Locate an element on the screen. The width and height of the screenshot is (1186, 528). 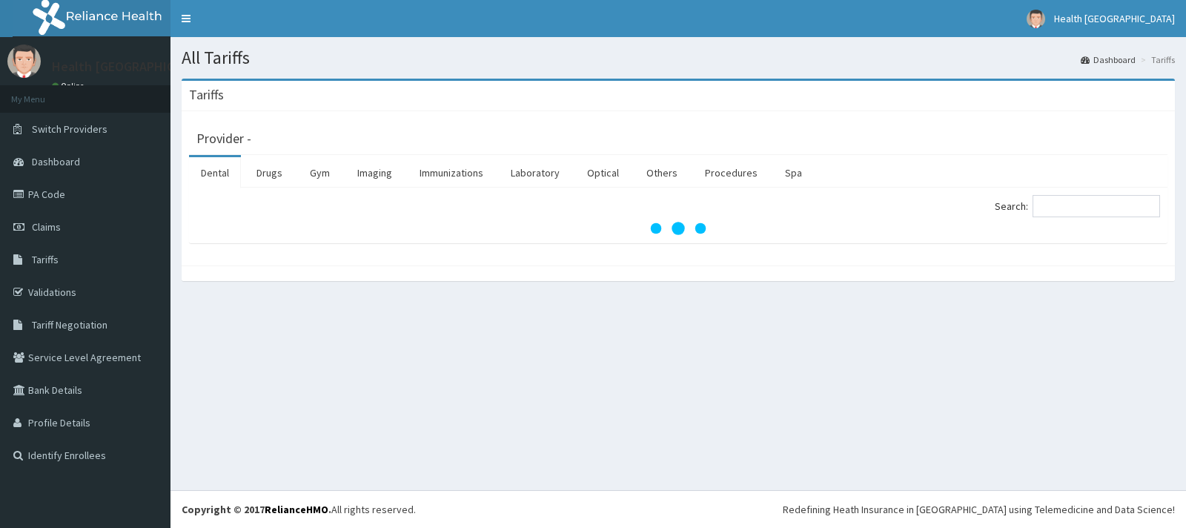
a: Laboratory is located at coordinates (535, 173).